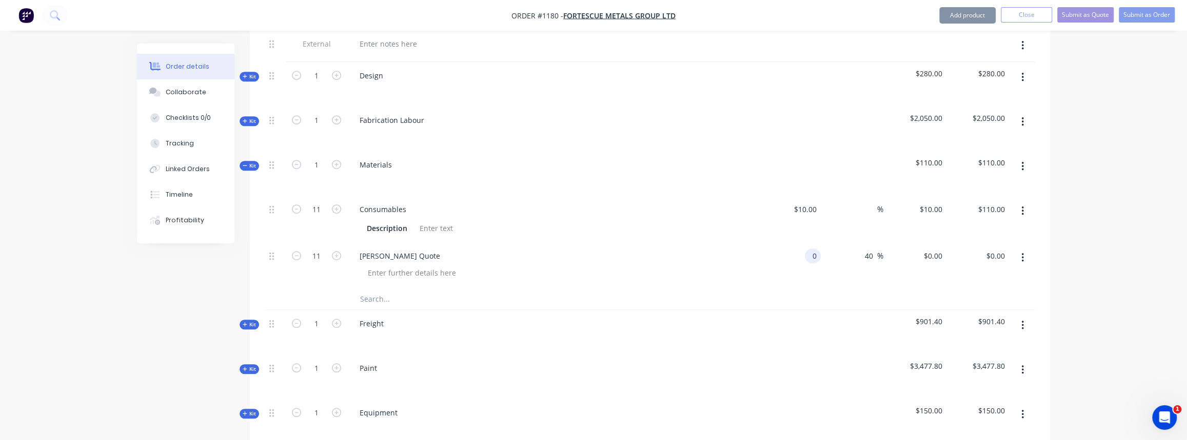  Describe the element at coordinates (188, 118) in the screenshot. I see `div: Checklists 0/0` at that location.